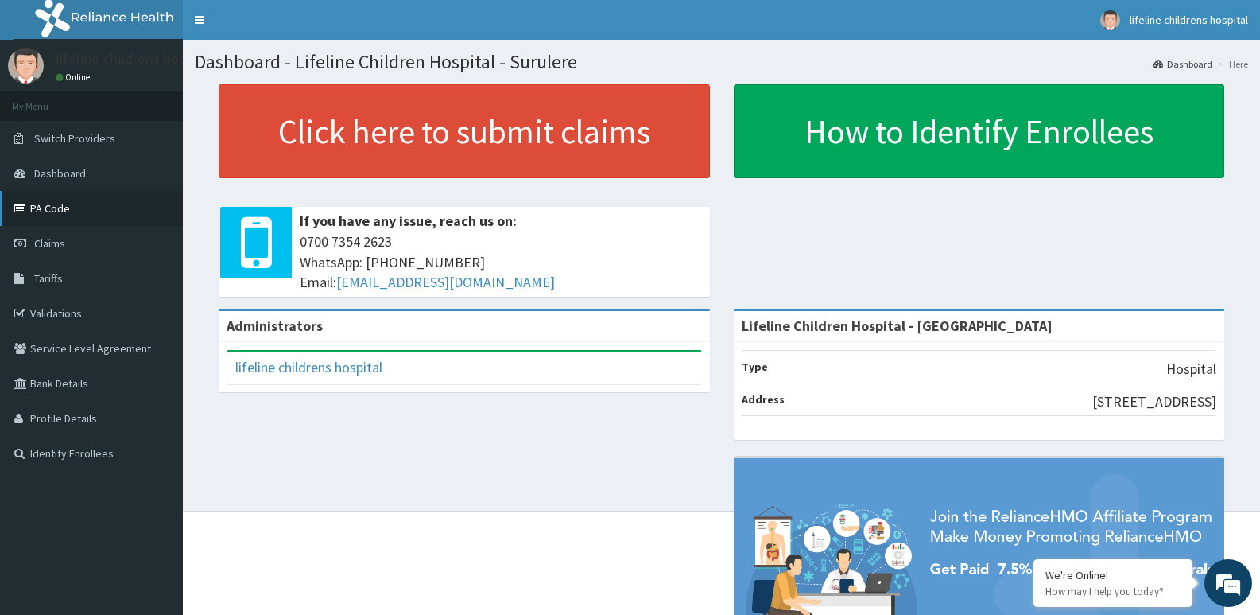  Describe the element at coordinates (1113, 575) in the screenshot. I see `div: We're Online!` at that location.